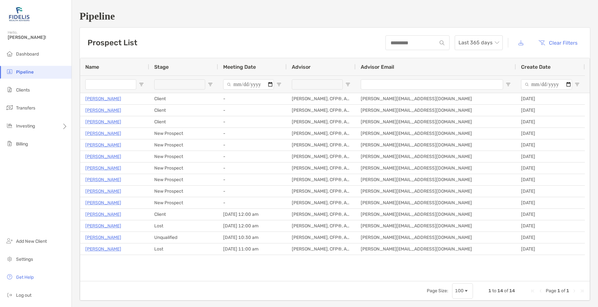  What do you see at coordinates (239, 67) in the screenshot?
I see `span: Meeting Date` at bounding box center [239, 67].